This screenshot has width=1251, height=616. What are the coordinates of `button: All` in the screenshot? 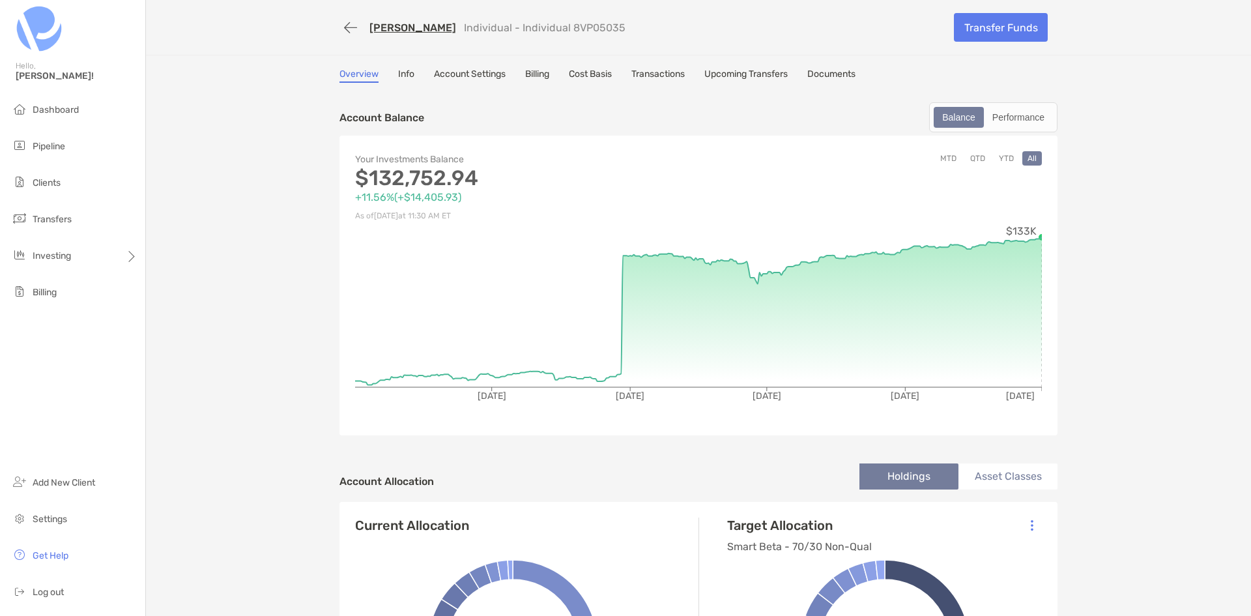 It's located at (1032, 158).